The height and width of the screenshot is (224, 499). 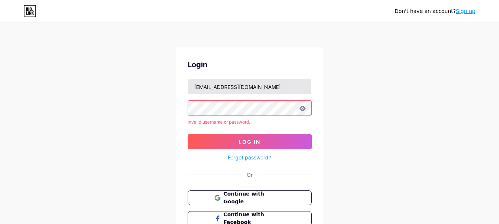 What do you see at coordinates (250, 198) in the screenshot?
I see `button: Continue with Google` at bounding box center [250, 198].